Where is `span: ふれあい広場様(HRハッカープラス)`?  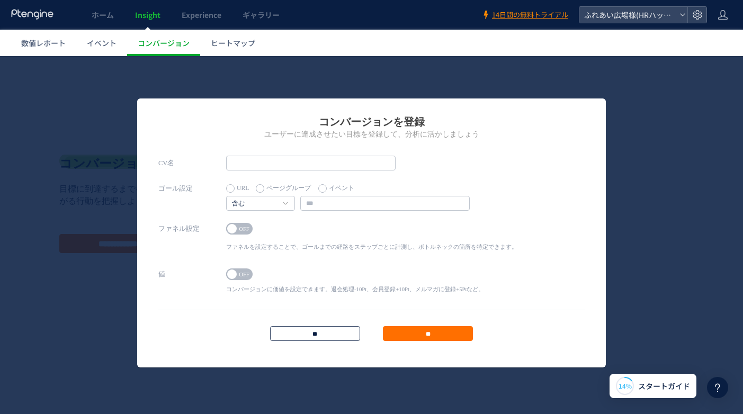
span: ふれあい広場様(HRハッカープラス) is located at coordinates (628, 15).